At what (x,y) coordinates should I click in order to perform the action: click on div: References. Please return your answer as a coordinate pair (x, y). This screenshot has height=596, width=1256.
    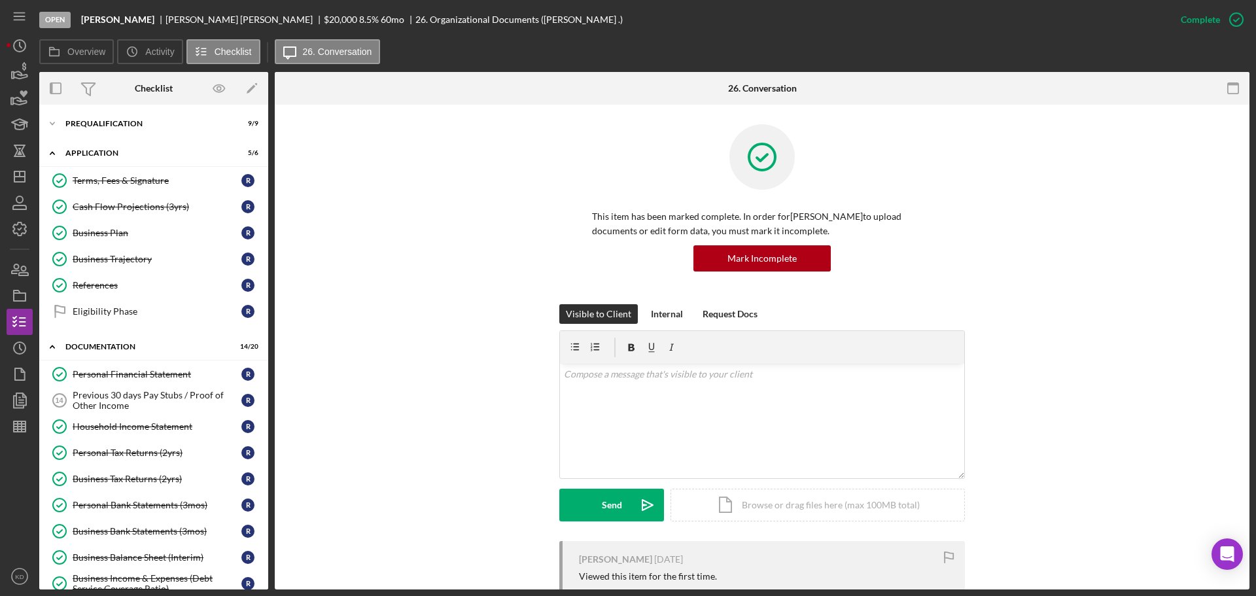
    Looking at the image, I should click on (157, 285).